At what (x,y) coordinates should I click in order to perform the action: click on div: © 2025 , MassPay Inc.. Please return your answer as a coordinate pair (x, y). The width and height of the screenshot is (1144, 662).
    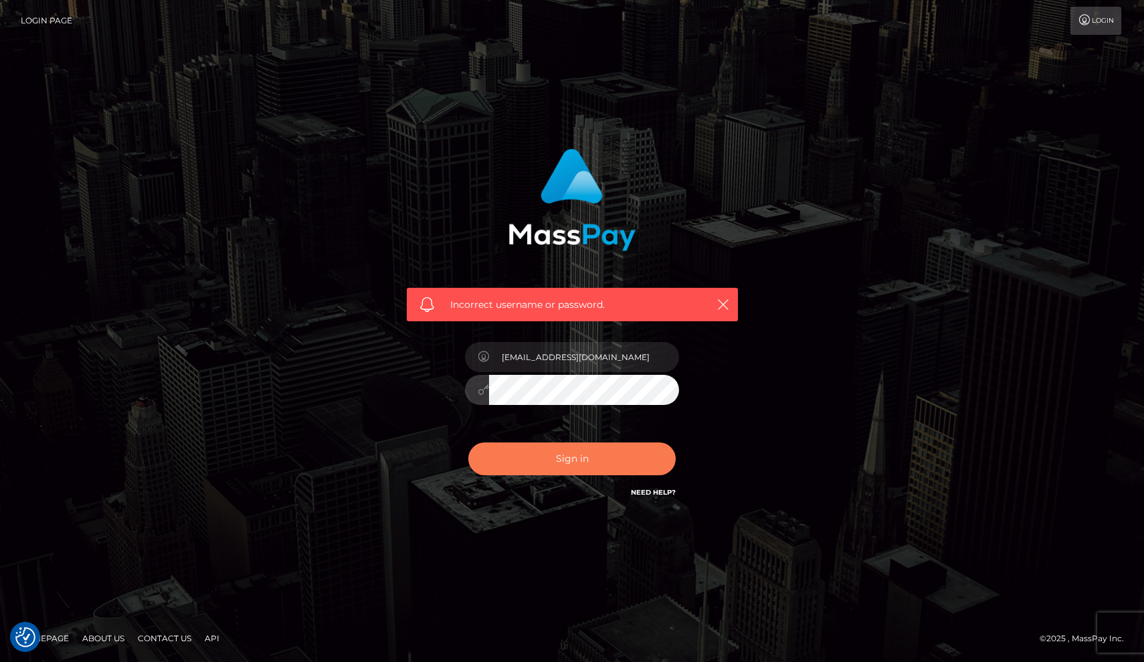
    Looking at the image, I should click on (1086, 638).